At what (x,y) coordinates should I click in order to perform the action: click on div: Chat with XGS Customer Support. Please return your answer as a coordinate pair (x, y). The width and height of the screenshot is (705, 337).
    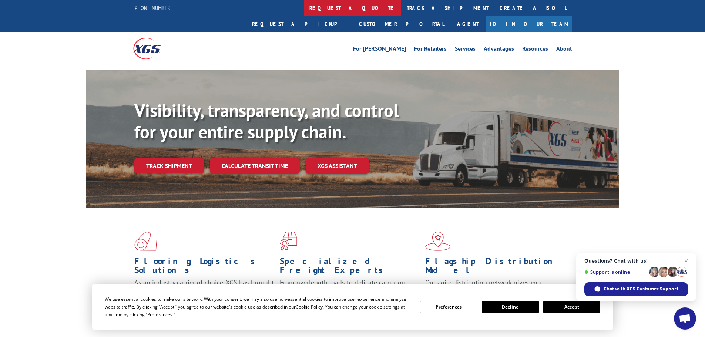
    Looking at the image, I should click on (636, 289).